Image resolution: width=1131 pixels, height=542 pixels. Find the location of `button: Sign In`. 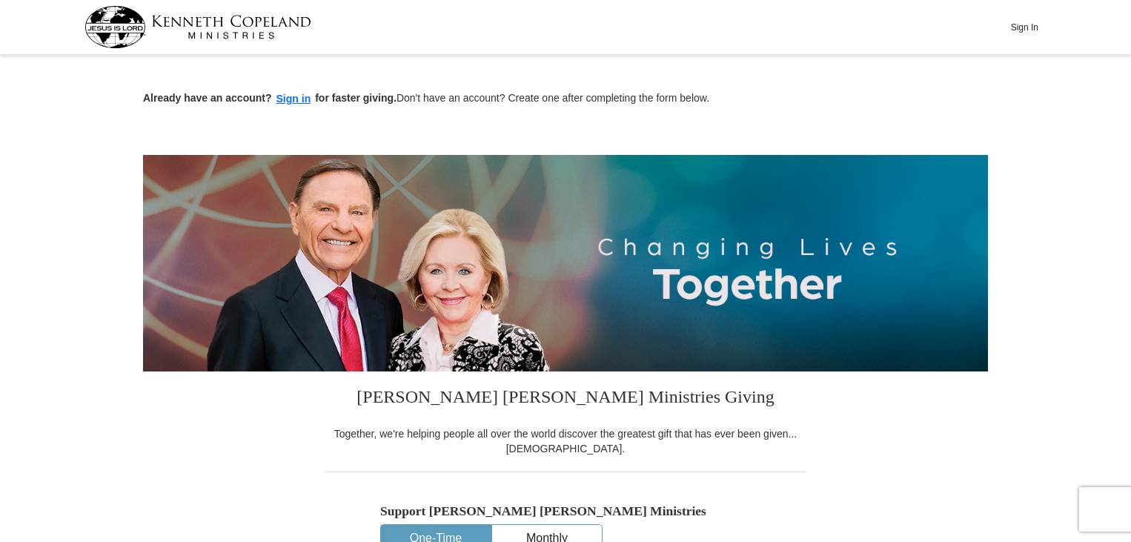

button: Sign In is located at coordinates (1024, 27).